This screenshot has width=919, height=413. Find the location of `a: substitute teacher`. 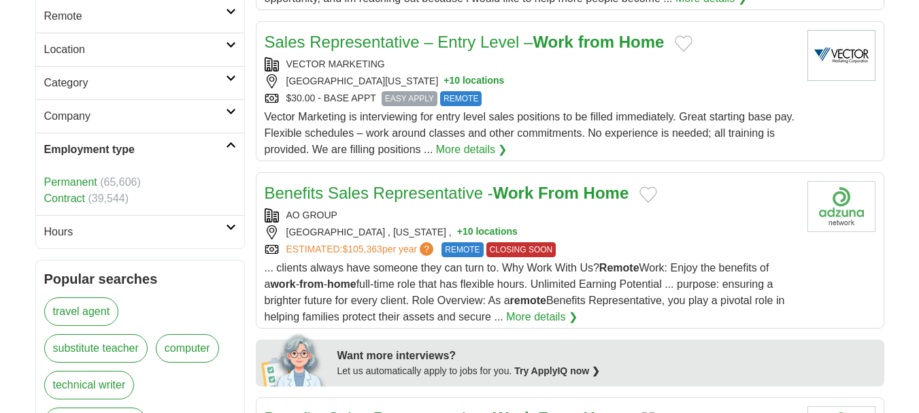

a: substitute teacher is located at coordinates (96, 348).